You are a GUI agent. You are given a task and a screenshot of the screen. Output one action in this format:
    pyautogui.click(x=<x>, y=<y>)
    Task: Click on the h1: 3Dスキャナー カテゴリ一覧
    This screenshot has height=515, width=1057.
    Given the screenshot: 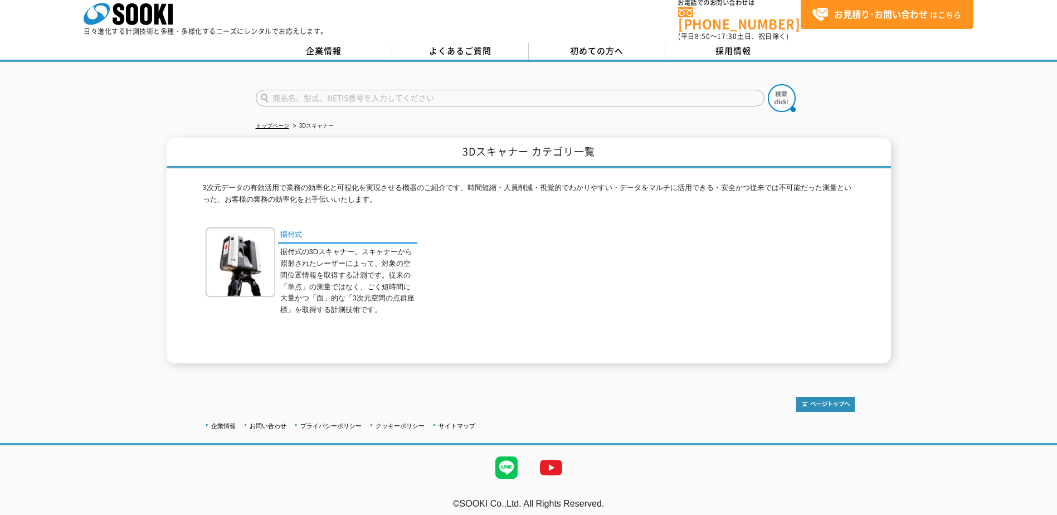 What is the action you would take?
    pyautogui.click(x=529, y=153)
    